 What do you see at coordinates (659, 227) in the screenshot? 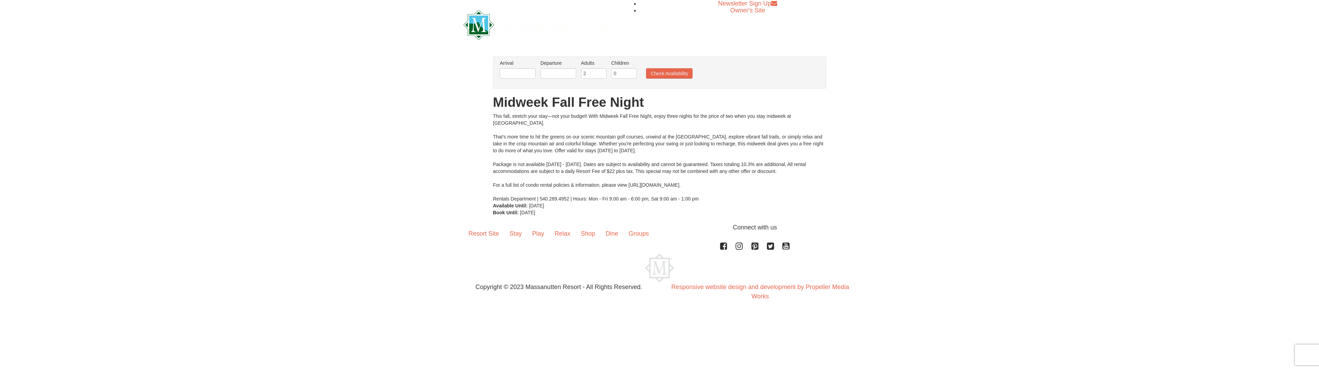
I see `p: Connect with us` at bounding box center [659, 227].